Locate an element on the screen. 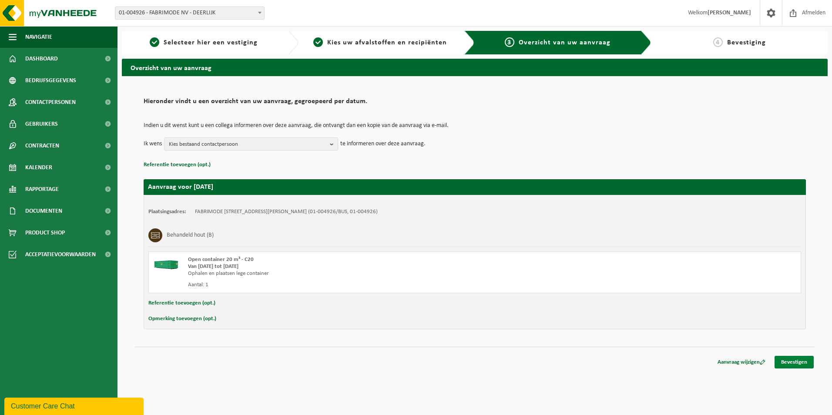 Image resolution: width=832 pixels, height=415 pixels. p: Indien u dit wenst kunt u een collega informeren over deze aanvraag, die ontvangt dan een kopie v... is located at coordinates (475, 126).